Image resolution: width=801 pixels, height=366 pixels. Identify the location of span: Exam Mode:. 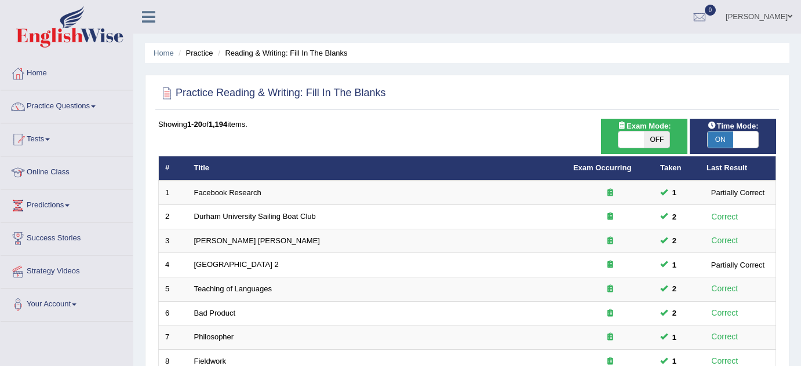
(644, 126).